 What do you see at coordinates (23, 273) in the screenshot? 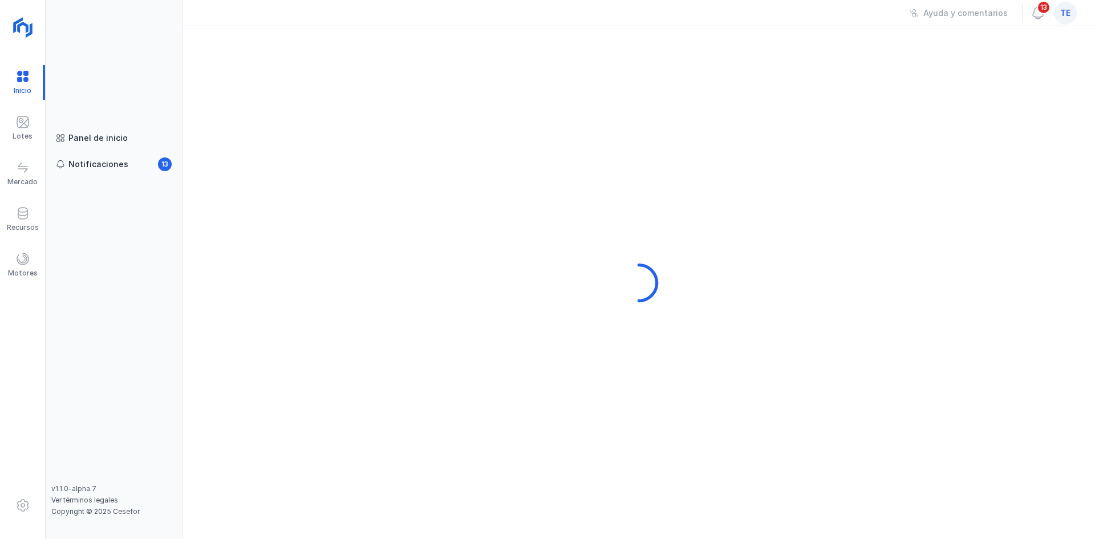
I see `div: Motores` at bounding box center [23, 273].